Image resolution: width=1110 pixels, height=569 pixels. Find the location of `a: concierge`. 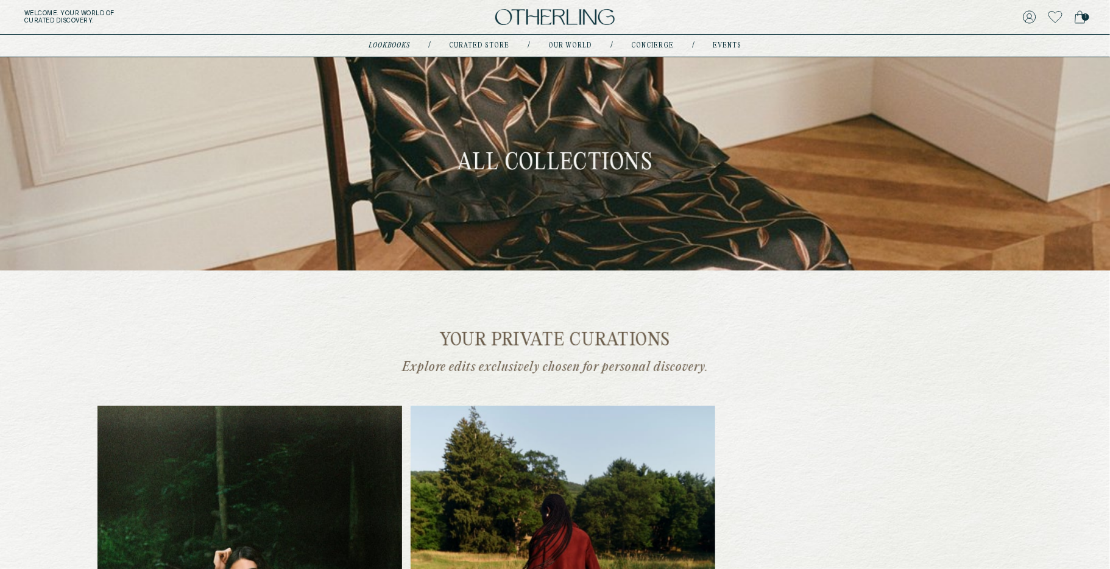

a: concierge is located at coordinates (653, 46).